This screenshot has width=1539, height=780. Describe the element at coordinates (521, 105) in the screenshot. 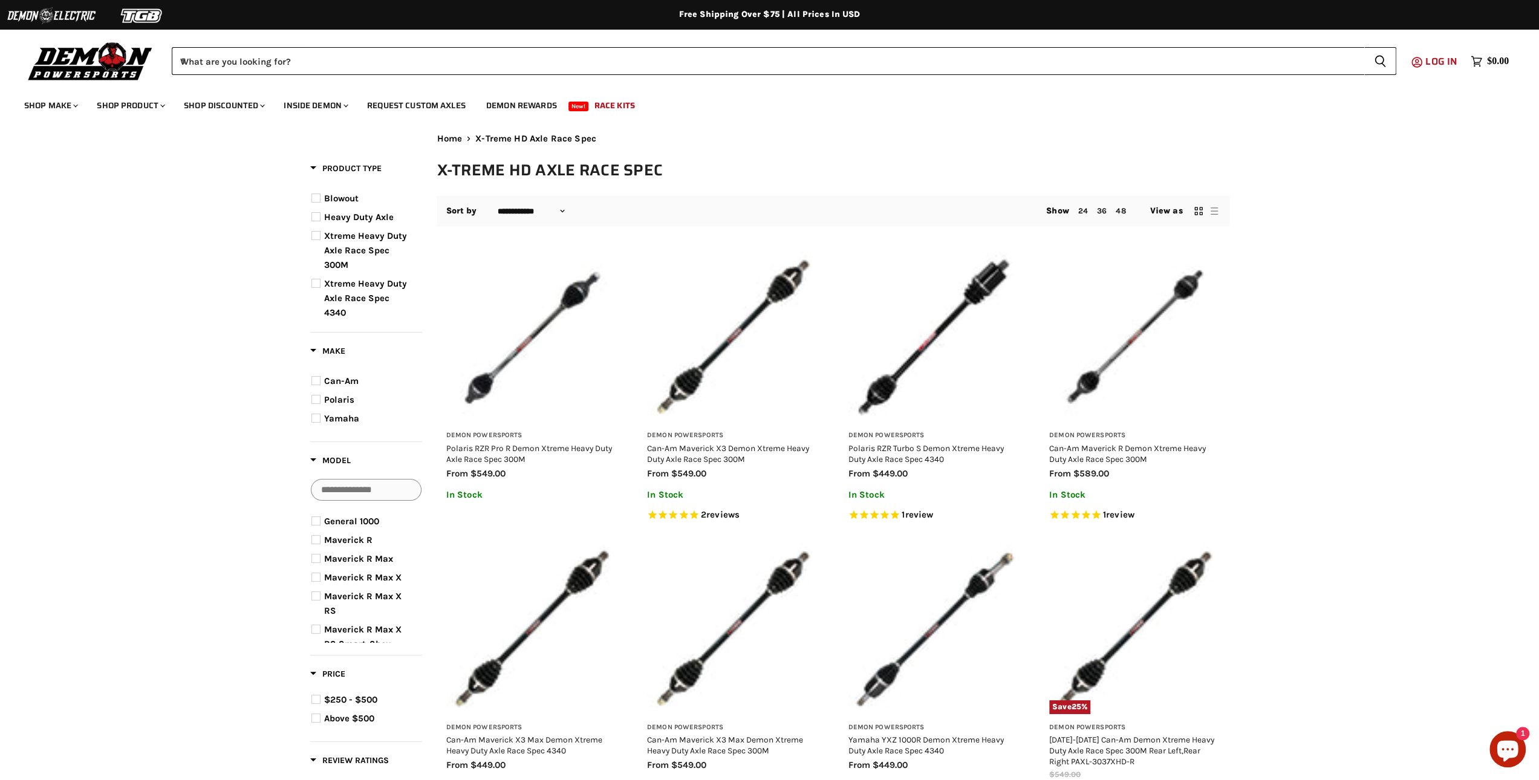

I see `a: Demon Rewards` at that location.